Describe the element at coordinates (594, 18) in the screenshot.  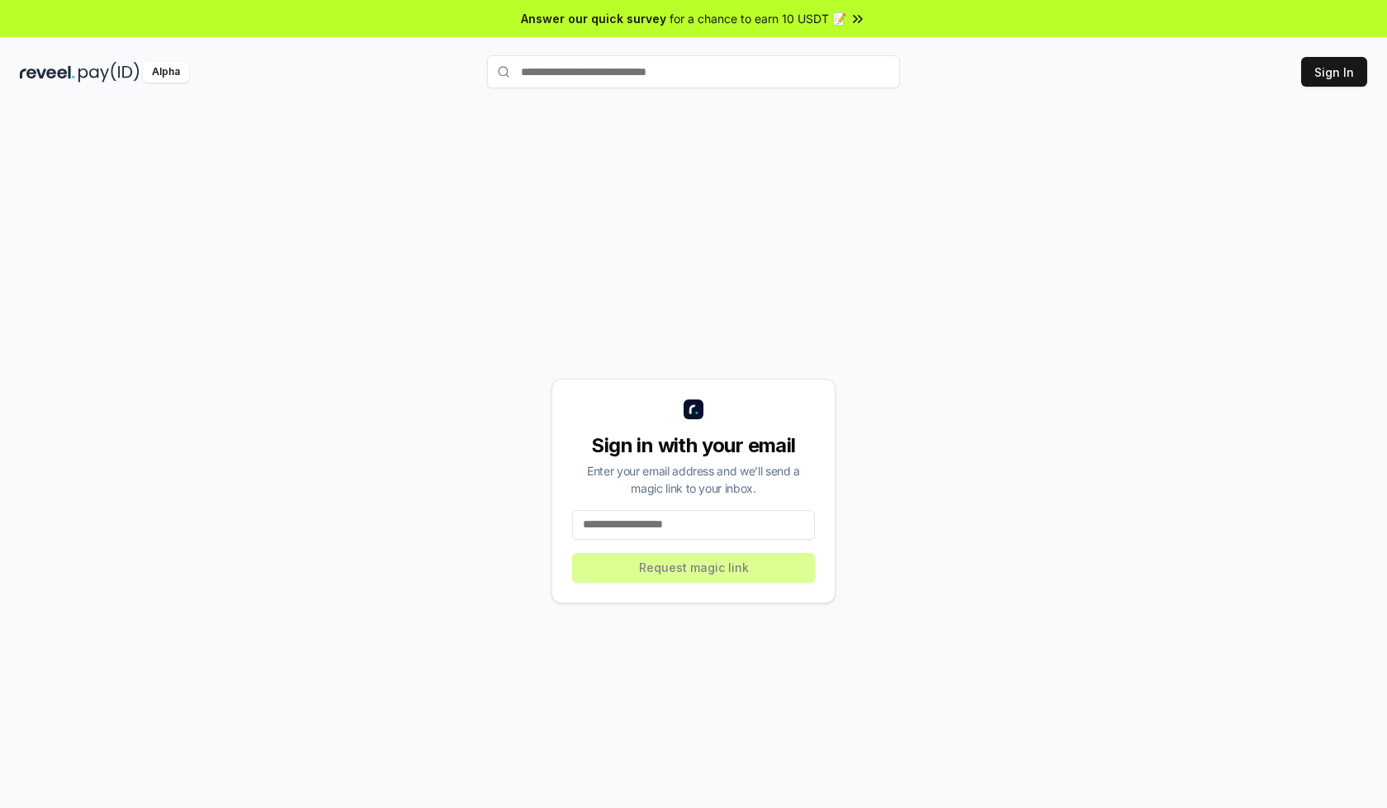
I see `span: Answer our quick survey` at that location.